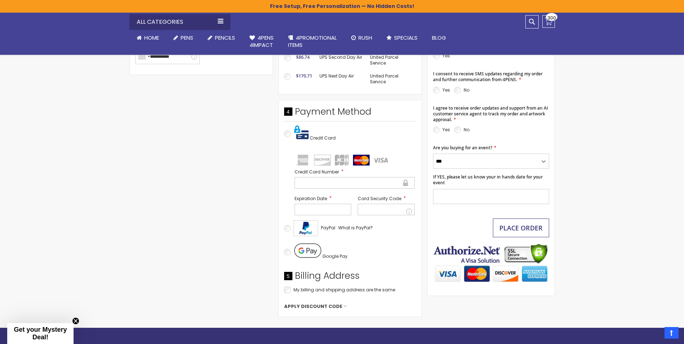 Image resolution: width=684 pixels, height=344 pixels. Describe the element at coordinates (40, 333) in the screenshot. I see `span: Get your Mystery Deal!` at that location.